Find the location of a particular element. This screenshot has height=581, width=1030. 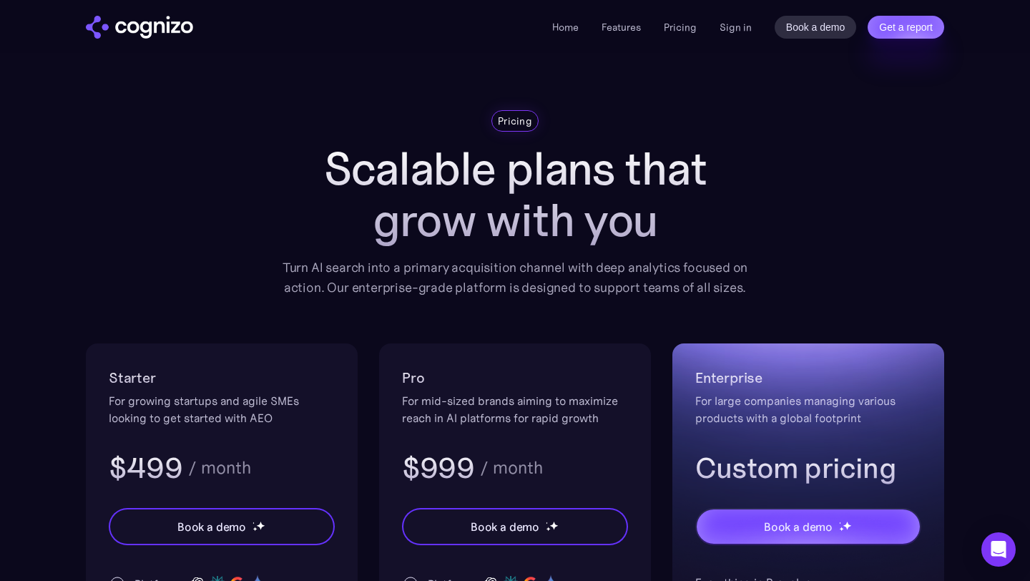

h3: $999 is located at coordinates (438, 468).